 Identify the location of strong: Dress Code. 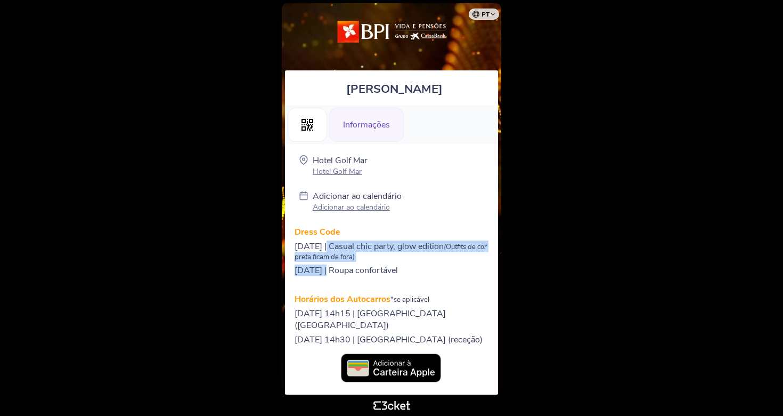
(318, 232).